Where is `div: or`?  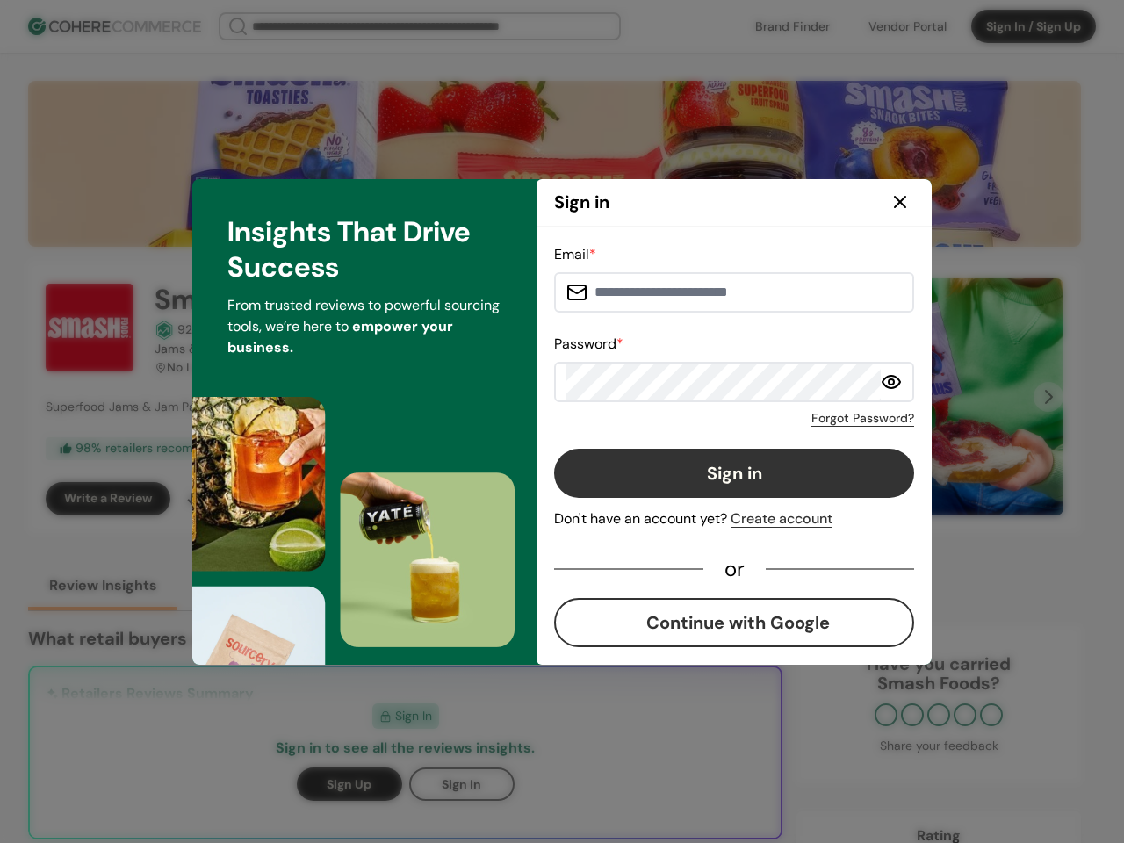 div: or is located at coordinates (734, 569).